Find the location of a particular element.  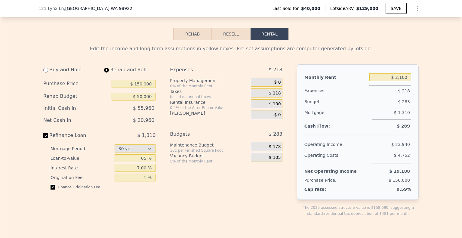

div: Budgets is located at coordinates (203, 134).